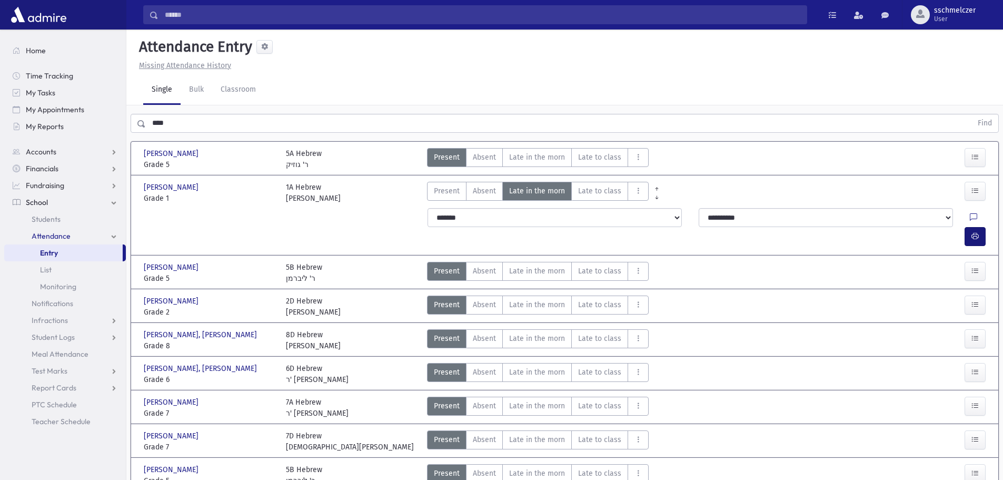  What do you see at coordinates (984, 123) in the screenshot?
I see `button: Find` at bounding box center [984, 123].